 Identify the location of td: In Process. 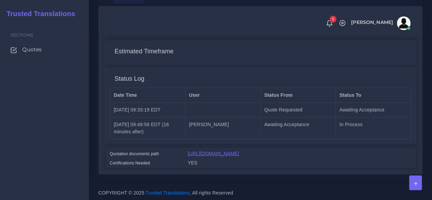
(374, 128).